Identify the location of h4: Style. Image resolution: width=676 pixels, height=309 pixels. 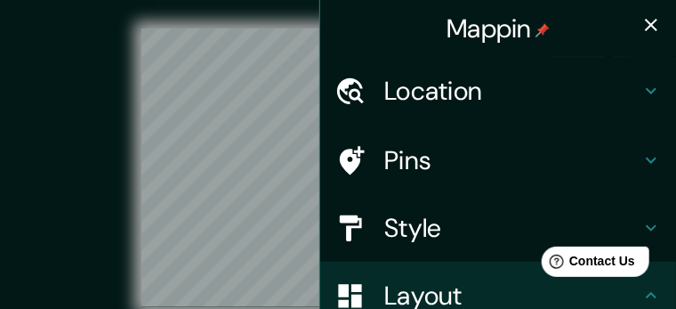
(513, 228).